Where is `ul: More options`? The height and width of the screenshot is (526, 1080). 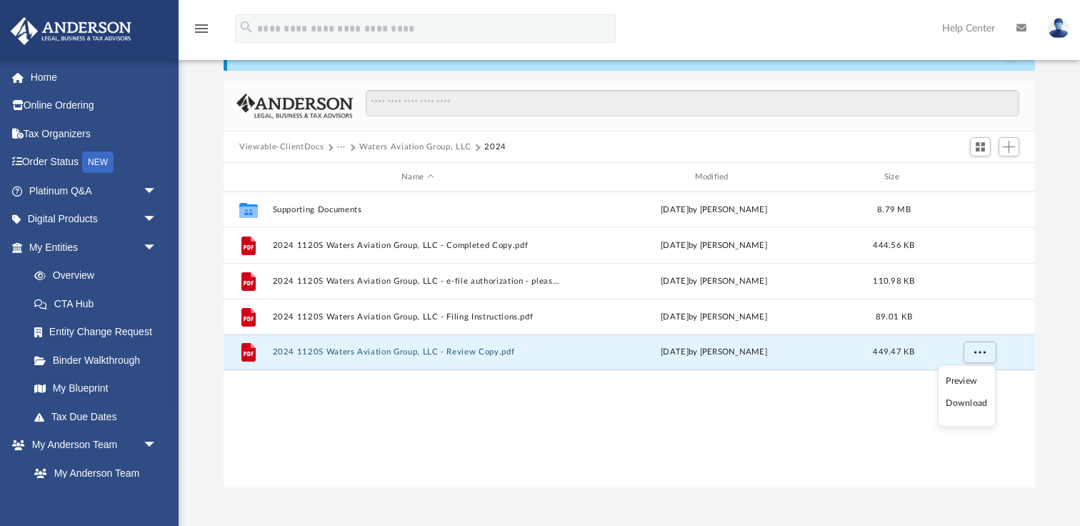 ul: More options is located at coordinates (967, 396).